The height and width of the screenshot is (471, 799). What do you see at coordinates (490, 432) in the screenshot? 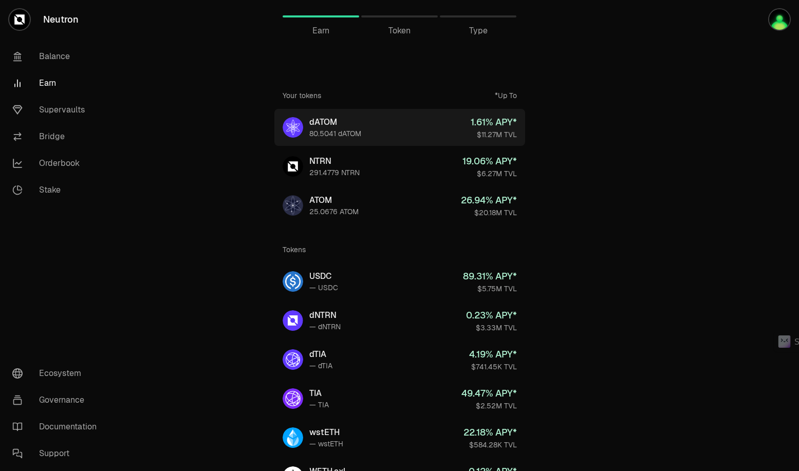
I see `div: 22.18 % APY*` at bounding box center [490, 432].